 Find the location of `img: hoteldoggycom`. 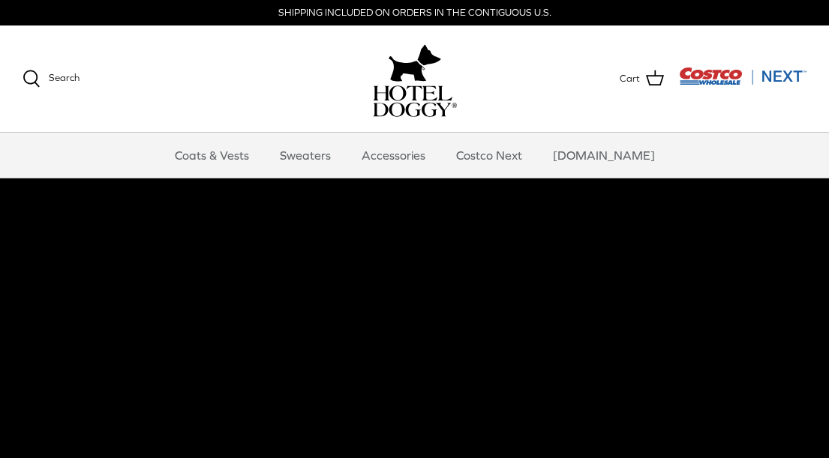

img: hoteldoggycom is located at coordinates (415, 101).